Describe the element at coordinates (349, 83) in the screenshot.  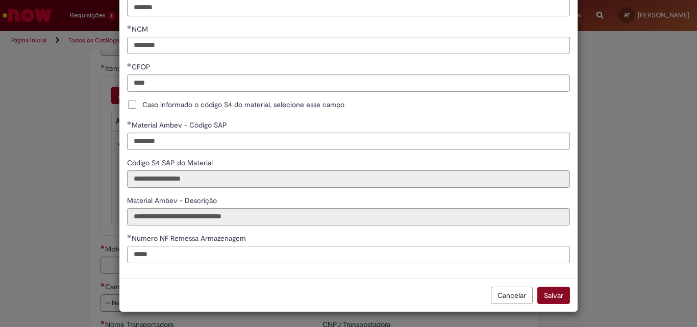
I see `input: CFOP` at that location.